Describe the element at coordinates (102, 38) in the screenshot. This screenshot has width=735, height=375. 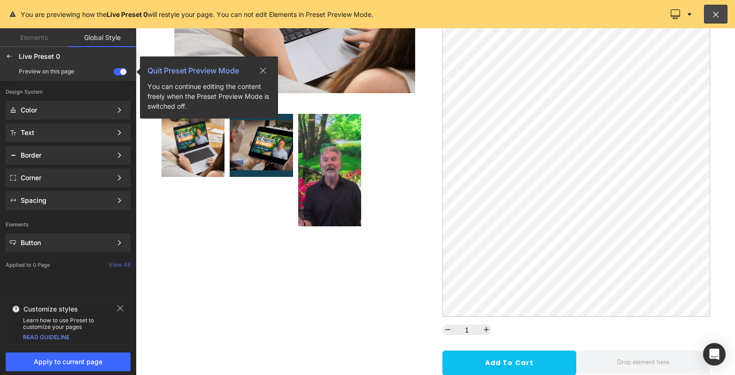
I see `a: Global Style` at that location.